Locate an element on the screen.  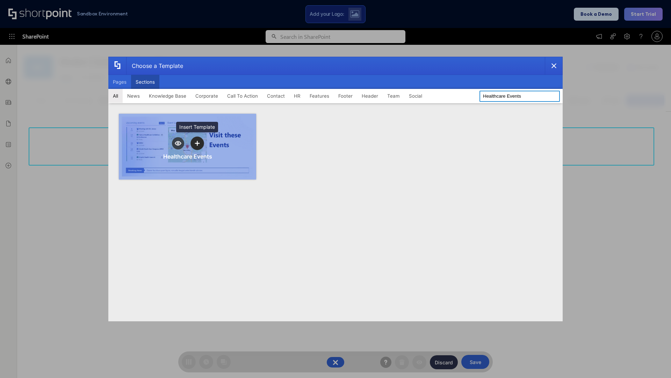
button: Features is located at coordinates (320, 96).